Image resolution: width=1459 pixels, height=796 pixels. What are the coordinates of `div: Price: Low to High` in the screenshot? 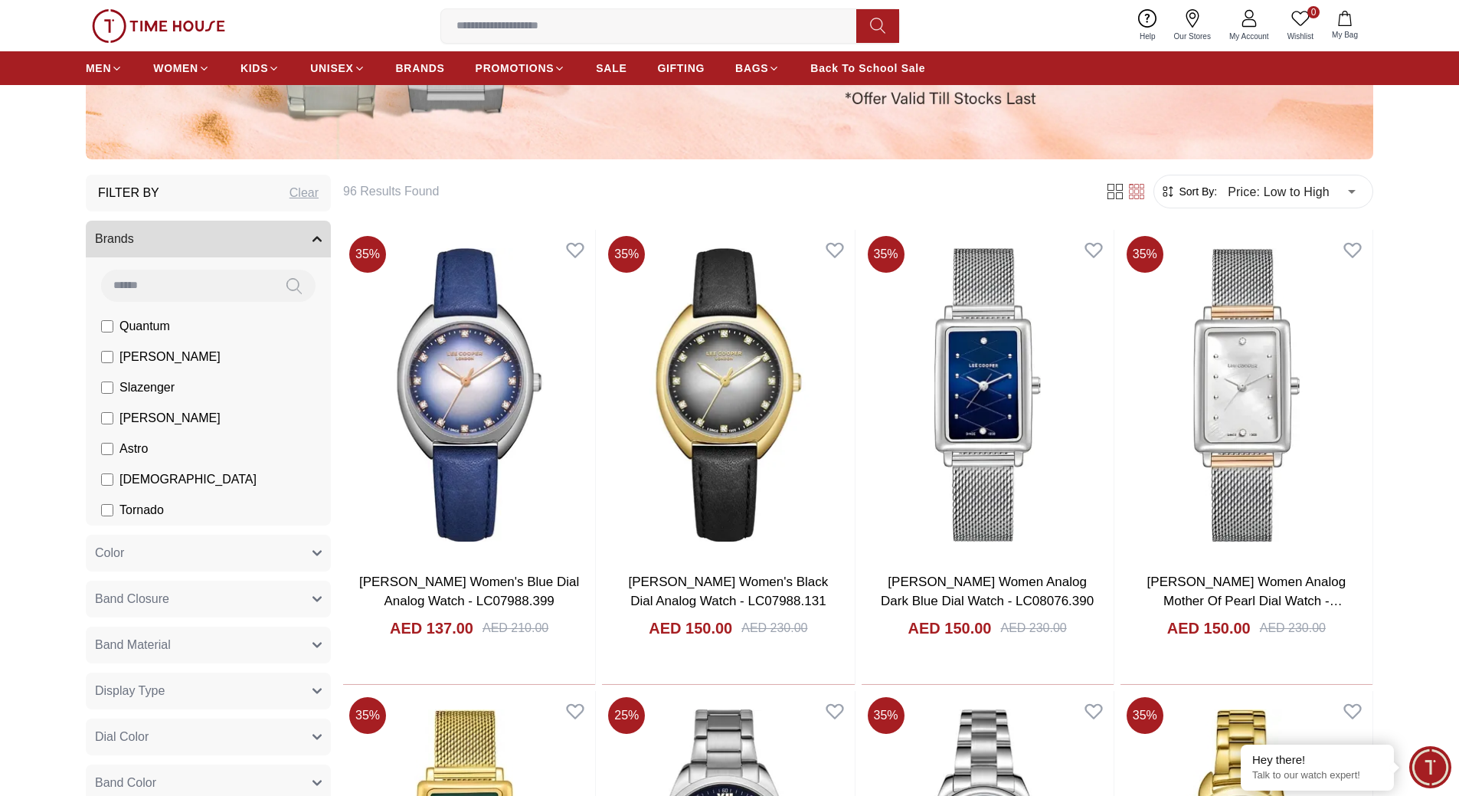 It's located at (1291, 191).